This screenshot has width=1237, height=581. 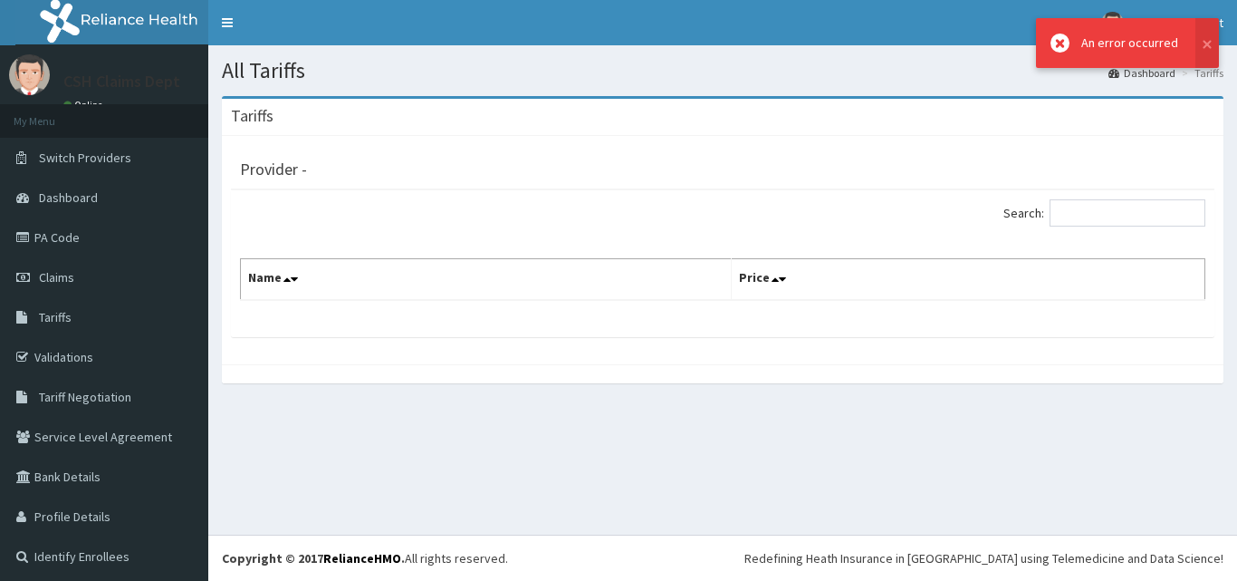 I want to click on span: CSH Claims Dept, so click(x=1179, y=23).